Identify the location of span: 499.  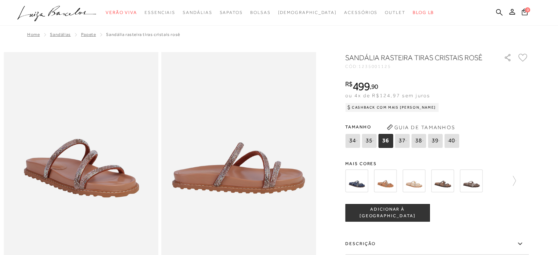
(361, 86).